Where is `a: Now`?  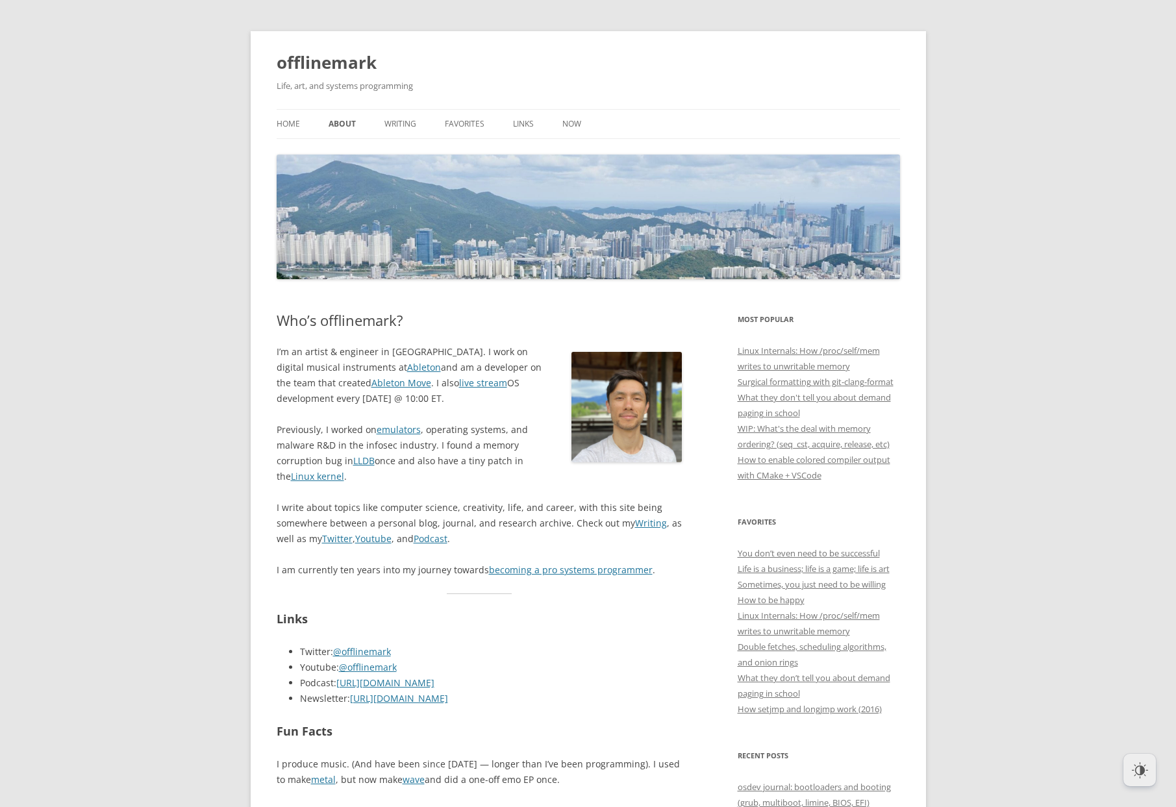 a: Now is located at coordinates (571, 124).